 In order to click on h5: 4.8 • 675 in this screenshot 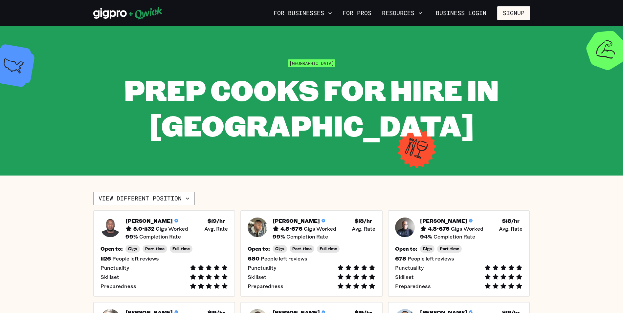, I will do `click(439, 229)`.